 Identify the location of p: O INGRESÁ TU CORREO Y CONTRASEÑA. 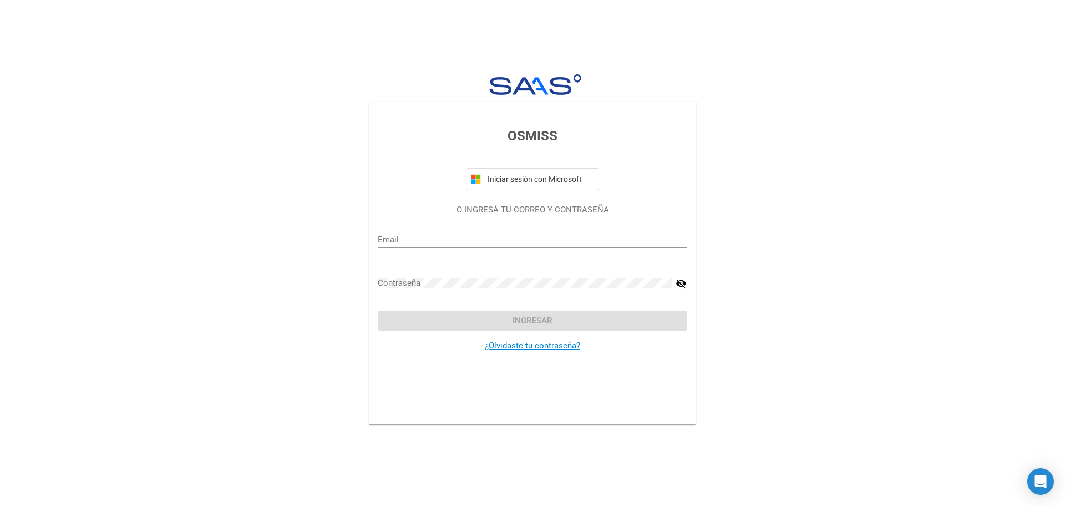
(532, 210).